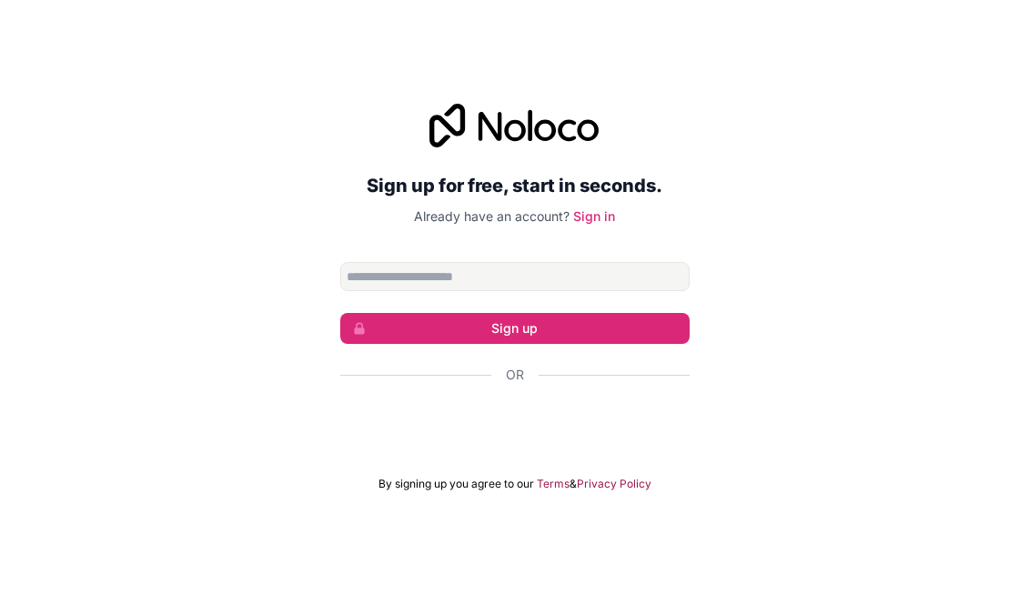 This screenshot has height=595, width=1029. I want to click on div: Sign in with Google. Opens in new tab, so click(515, 424).